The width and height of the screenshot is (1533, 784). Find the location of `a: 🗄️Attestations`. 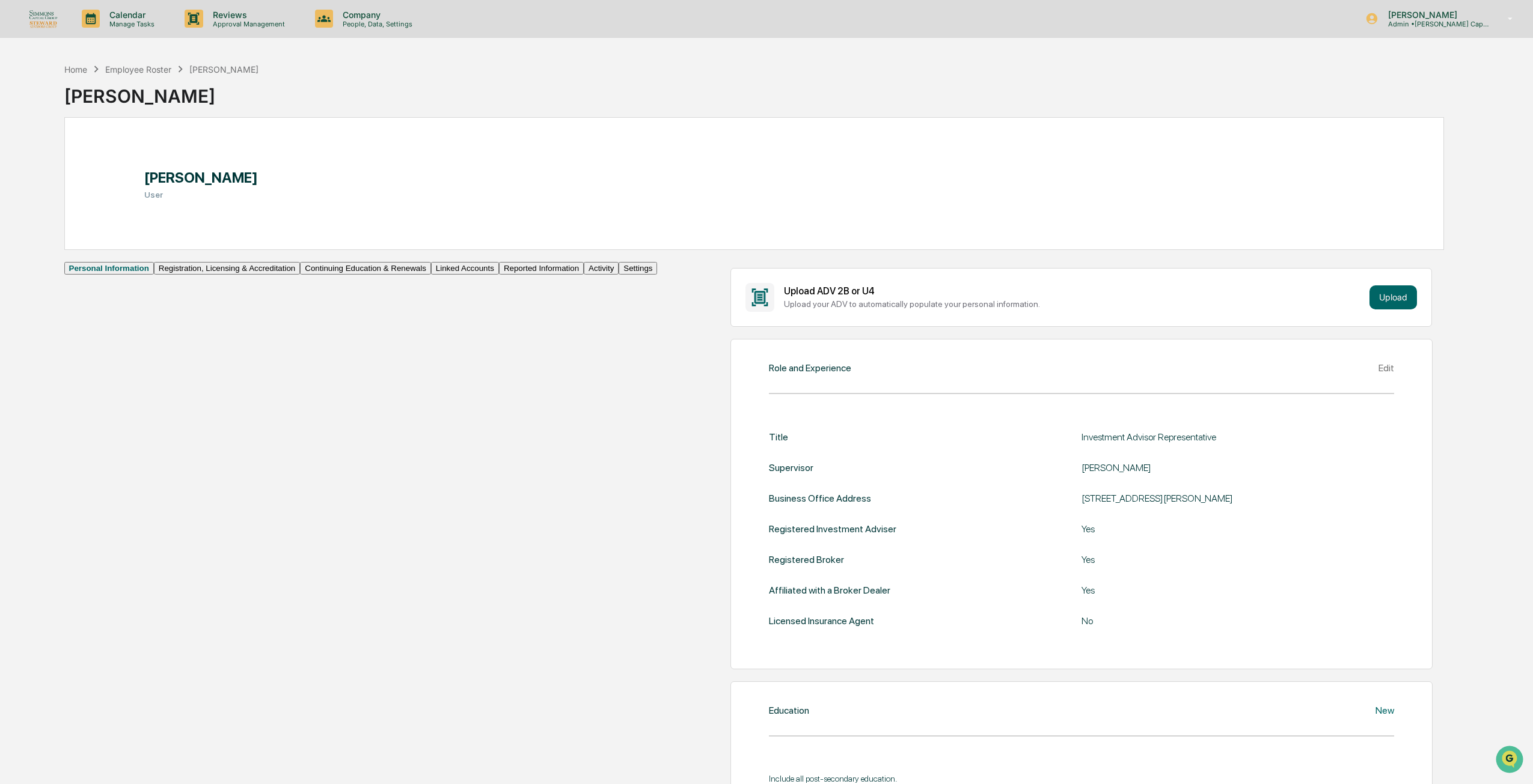

a: 🗄️Attestations is located at coordinates (118, 157).